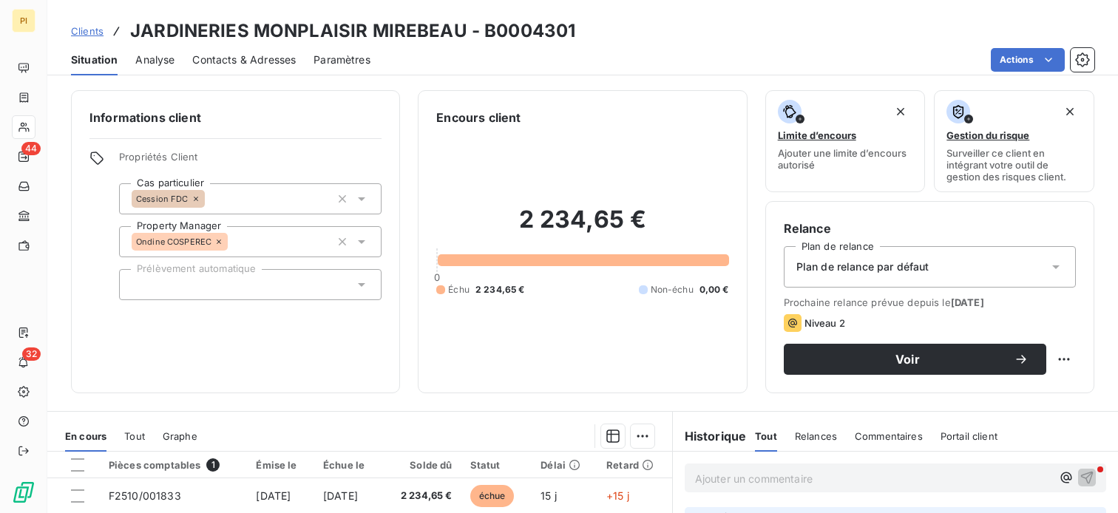  What do you see at coordinates (915, 359) in the screenshot?
I see `button: Voir` at bounding box center [915, 359].